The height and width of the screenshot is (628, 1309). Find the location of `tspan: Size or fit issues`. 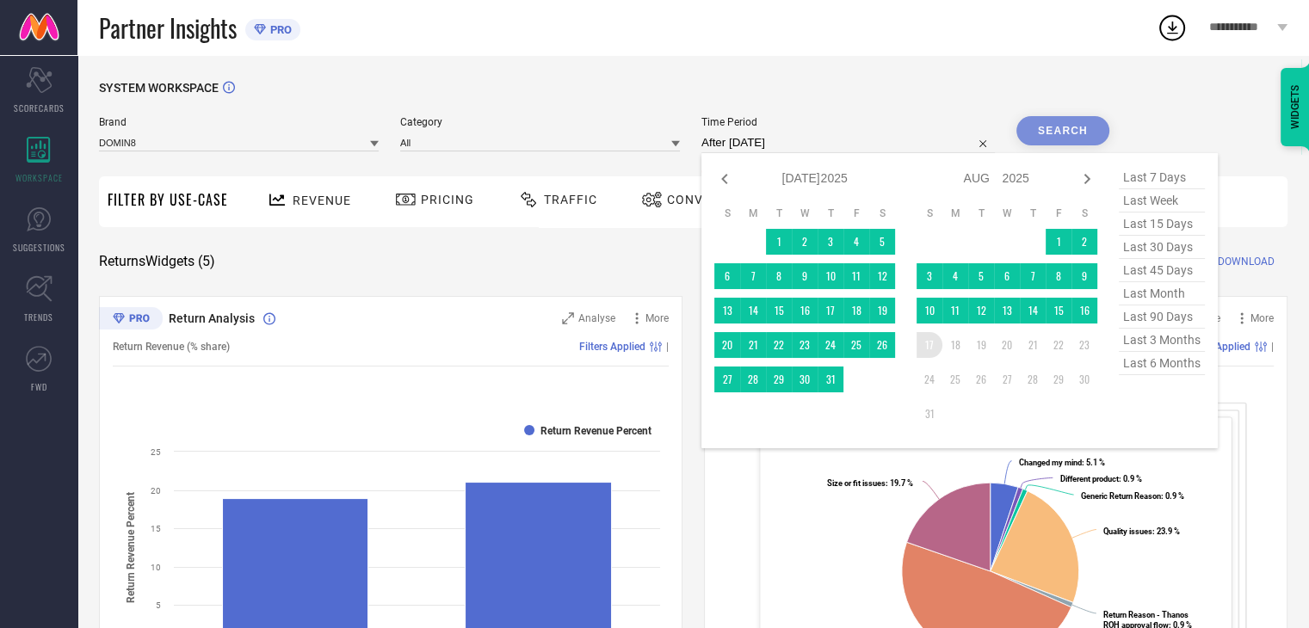

tspan: Size or fit issues is located at coordinates (856, 482).